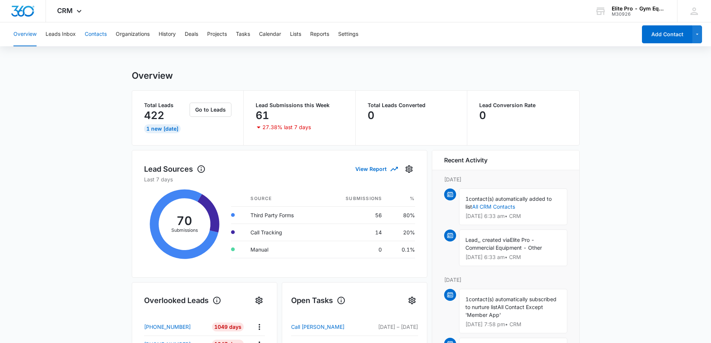 The width and height of the screenshot is (711, 343). What do you see at coordinates (283, 199) in the screenshot?
I see `th: Source` at bounding box center [283, 199].